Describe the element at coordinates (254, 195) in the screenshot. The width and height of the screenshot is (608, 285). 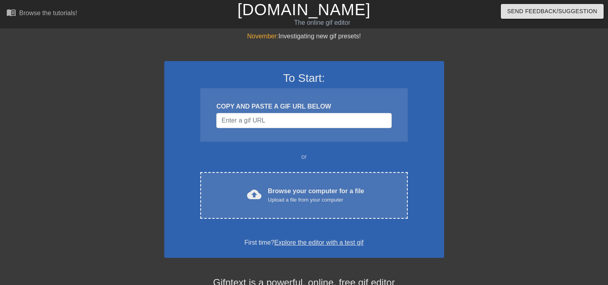
I see `span: cloud_upload` at that location.